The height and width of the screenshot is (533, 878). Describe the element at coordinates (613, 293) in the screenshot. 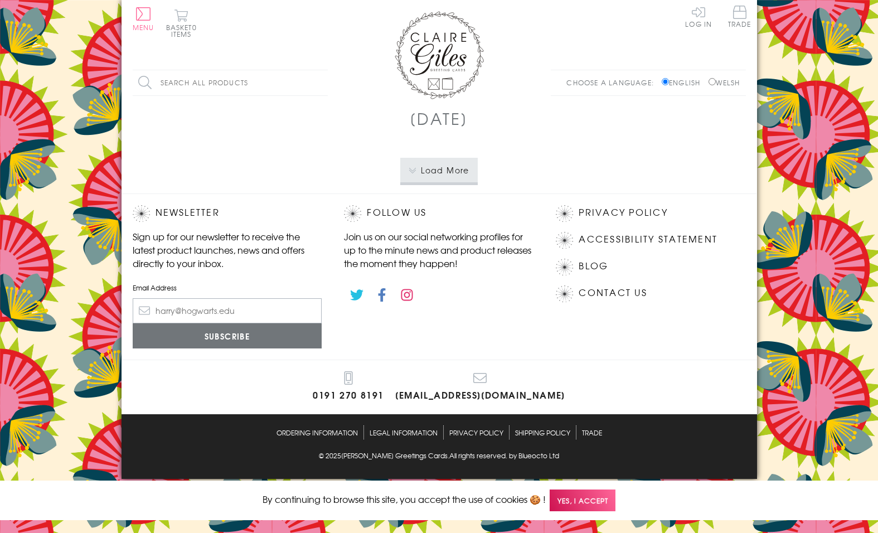

I see `a: Contact Us` at that location.